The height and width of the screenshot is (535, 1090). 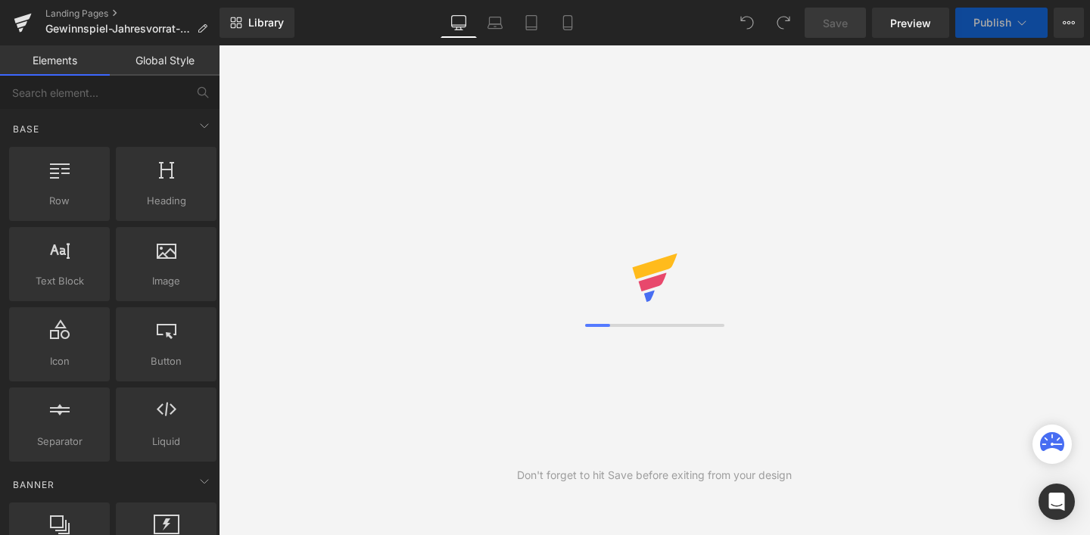 What do you see at coordinates (495, 23) in the screenshot?
I see `a: Laptop` at bounding box center [495, 23].